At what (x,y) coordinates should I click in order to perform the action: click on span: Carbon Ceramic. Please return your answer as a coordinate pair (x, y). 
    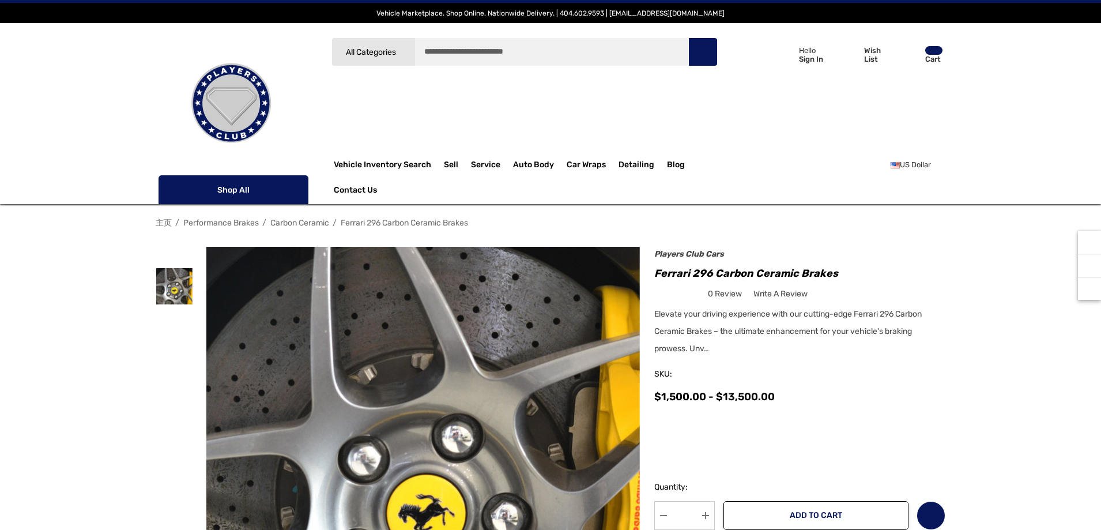
    Looking at the image, I should click on (300, 223).